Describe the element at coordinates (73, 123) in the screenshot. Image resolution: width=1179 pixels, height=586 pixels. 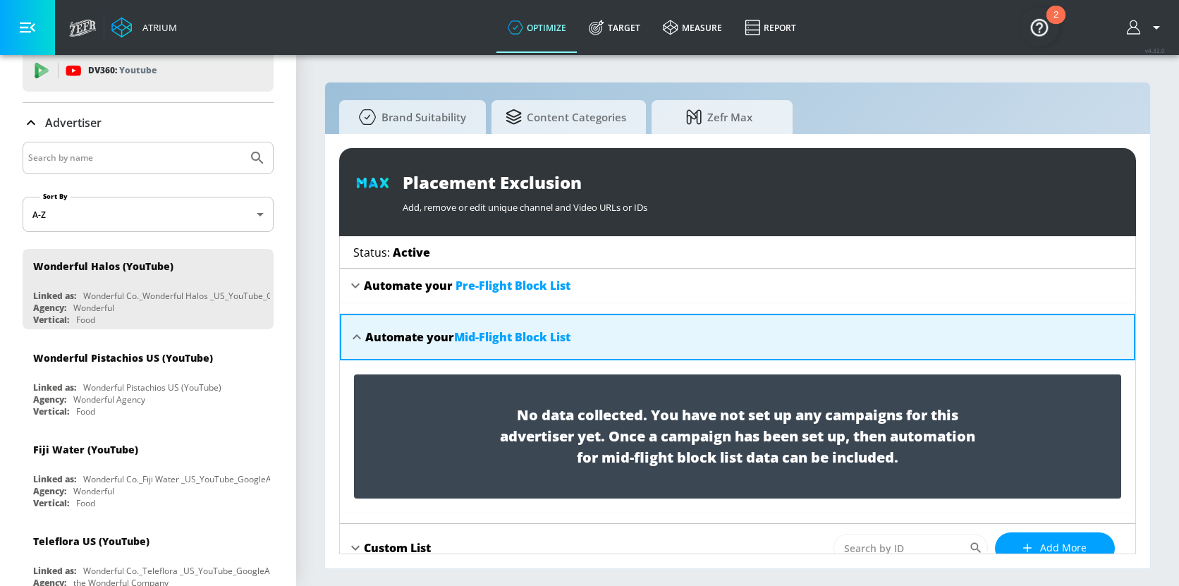
I see `p: Advertiser` at that location.